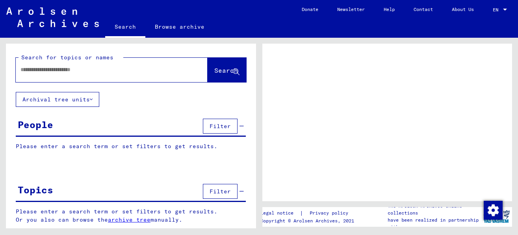  What do you see at coordinates (125, 28) in the screenshot?
I see `a: Search` at bounding box center [125, 28].